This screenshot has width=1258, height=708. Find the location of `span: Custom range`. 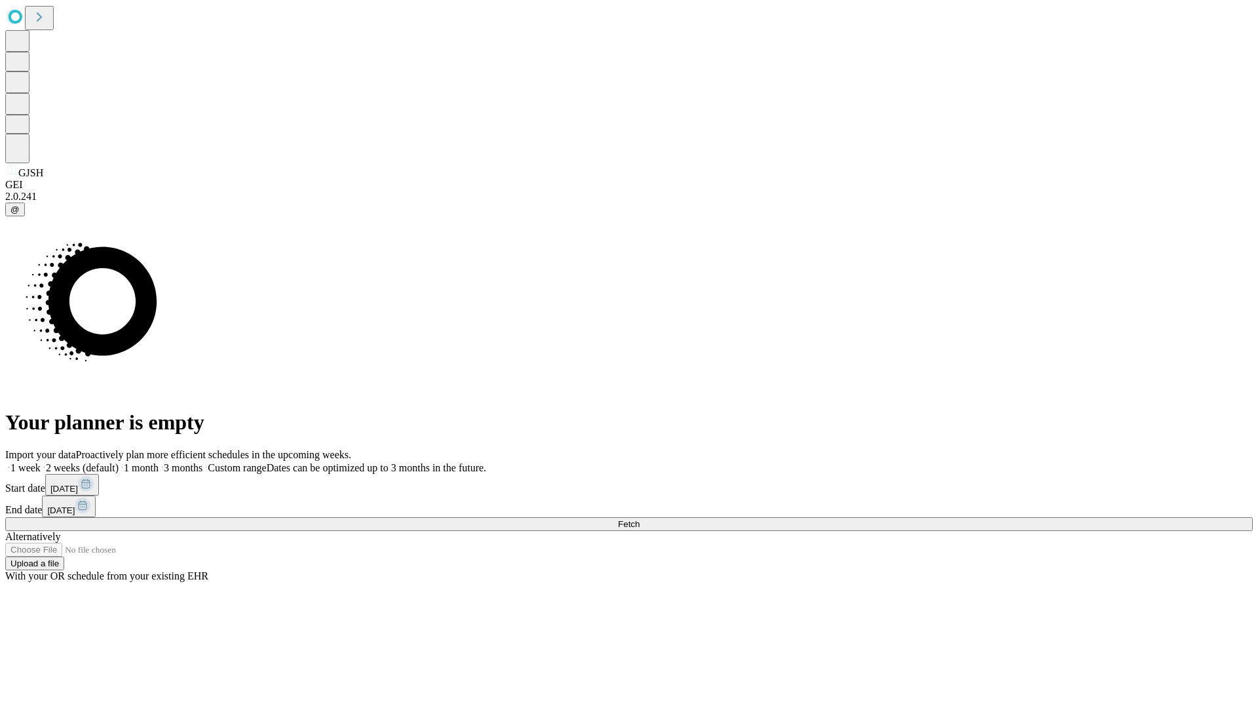

span: Custom range is located at coordinates (237, 467).